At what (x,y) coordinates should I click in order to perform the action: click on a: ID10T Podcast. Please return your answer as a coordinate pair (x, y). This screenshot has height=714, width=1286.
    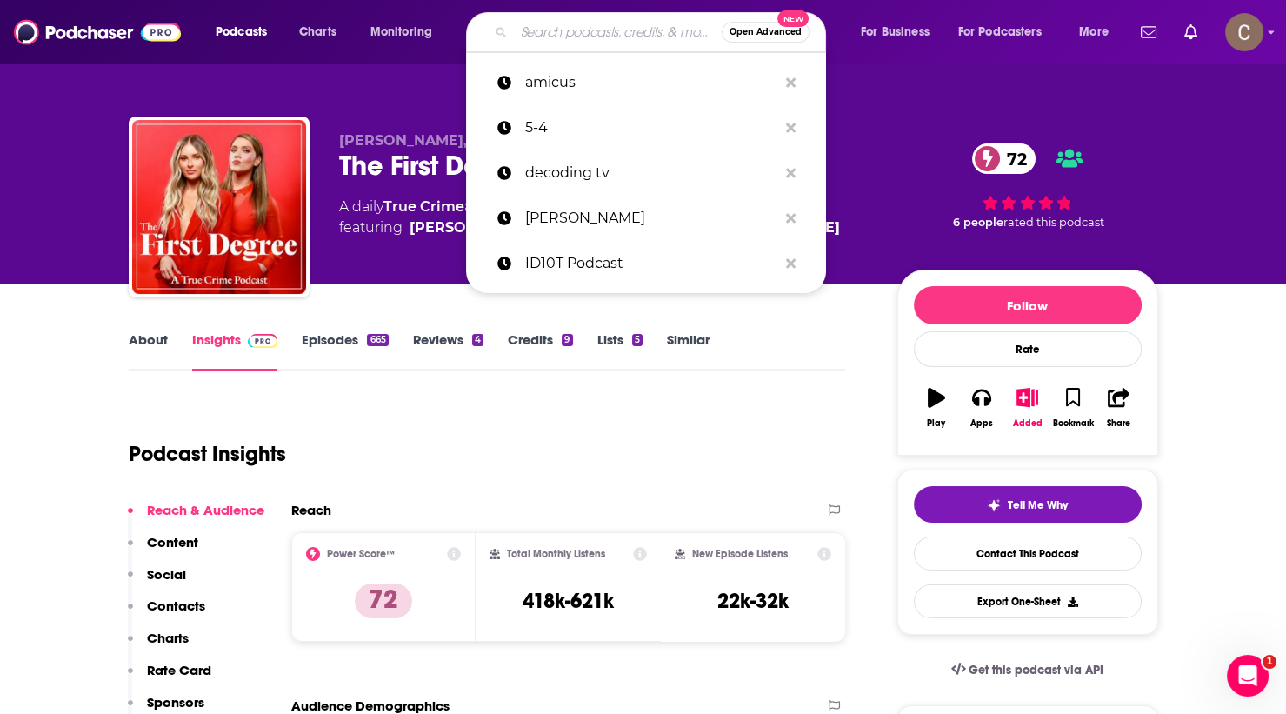
    Looking at the image, I should click on (646, 263).